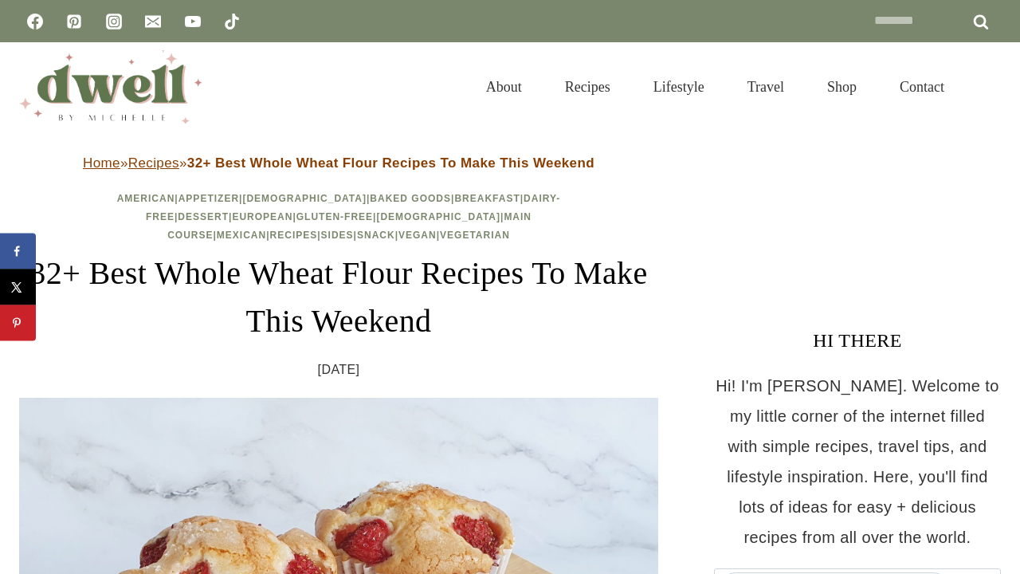 The image size is (1020, 574). What do you see at coordinates (503, 87) in the screenshot?
I see `a: About` at bounding box center [503, 87].